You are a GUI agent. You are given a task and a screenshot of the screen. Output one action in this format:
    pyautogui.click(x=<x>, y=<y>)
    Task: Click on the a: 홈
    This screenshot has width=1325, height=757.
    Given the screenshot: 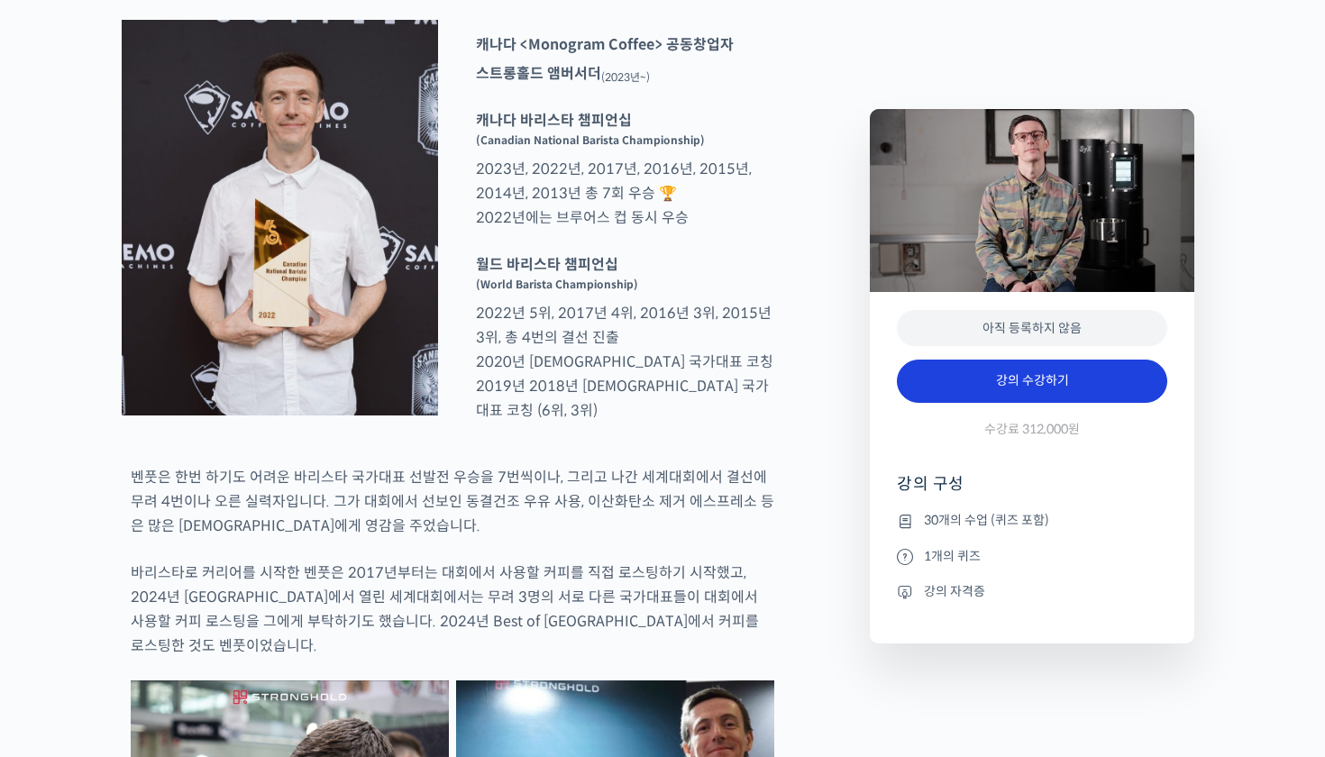 What is the action you would take?
    pyautogui.click(x=62, y=594)
    